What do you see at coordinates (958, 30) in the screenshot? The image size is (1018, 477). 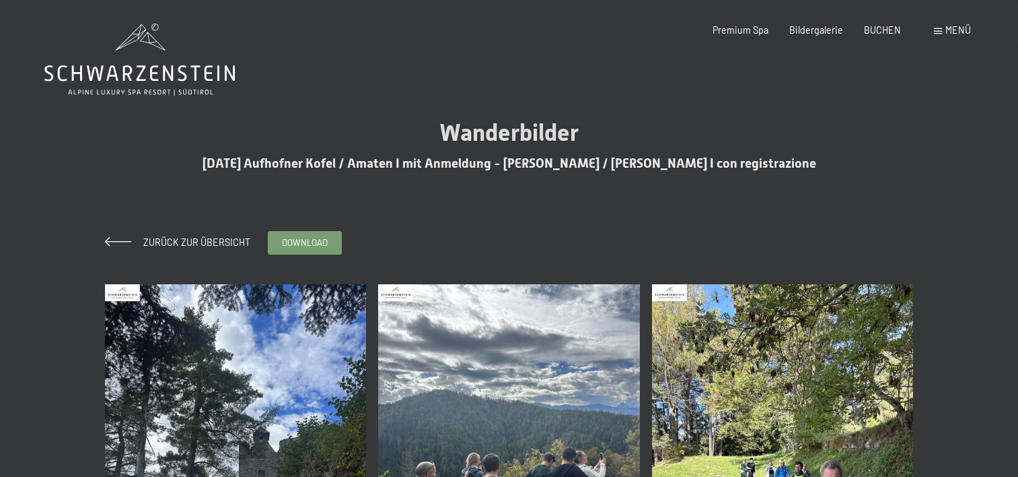 I see `span: Menü` at bounding box center [958, 30].